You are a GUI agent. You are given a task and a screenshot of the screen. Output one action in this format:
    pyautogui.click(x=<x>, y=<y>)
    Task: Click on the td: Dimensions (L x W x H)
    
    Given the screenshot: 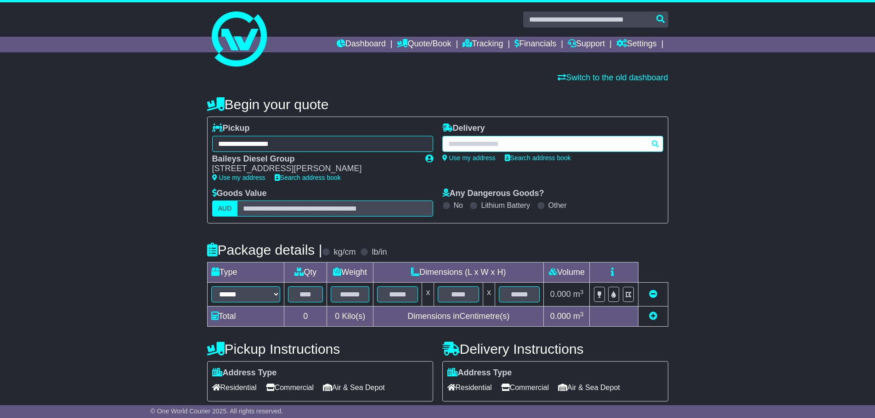 What is the action you would take?
    pyautogui.click(x=458, y=273)
    